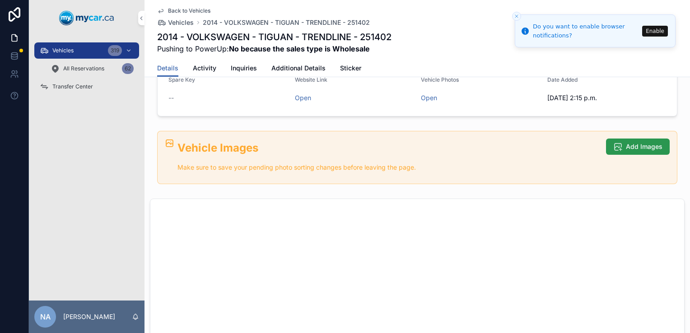  I want to click on a: Details, so click(167, 69).